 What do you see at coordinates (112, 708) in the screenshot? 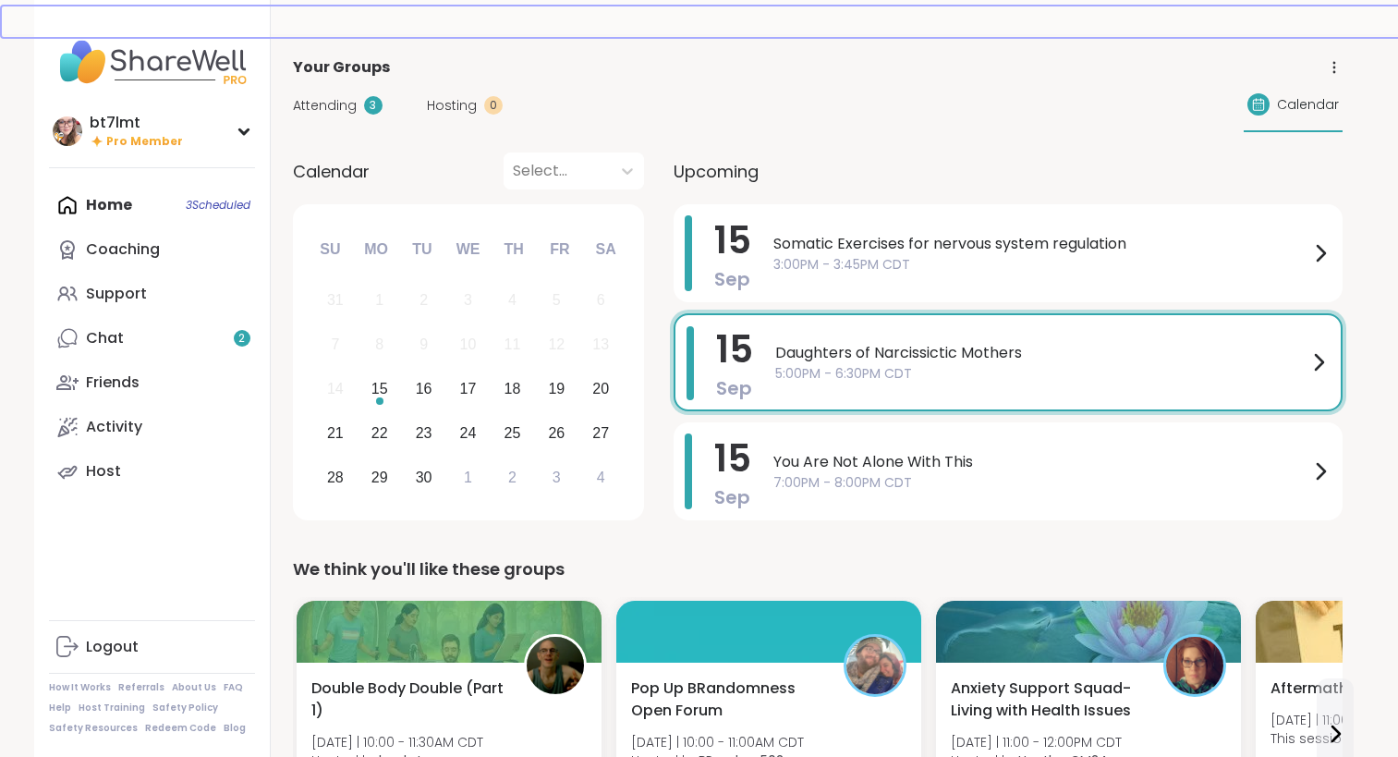
I see `a: Host Training` at bounding box center [112, 708].